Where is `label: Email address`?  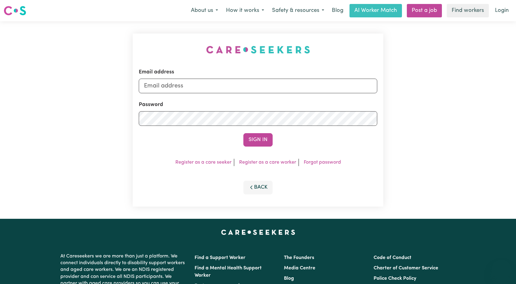 label: Email address is located at coordinates (156, 72).